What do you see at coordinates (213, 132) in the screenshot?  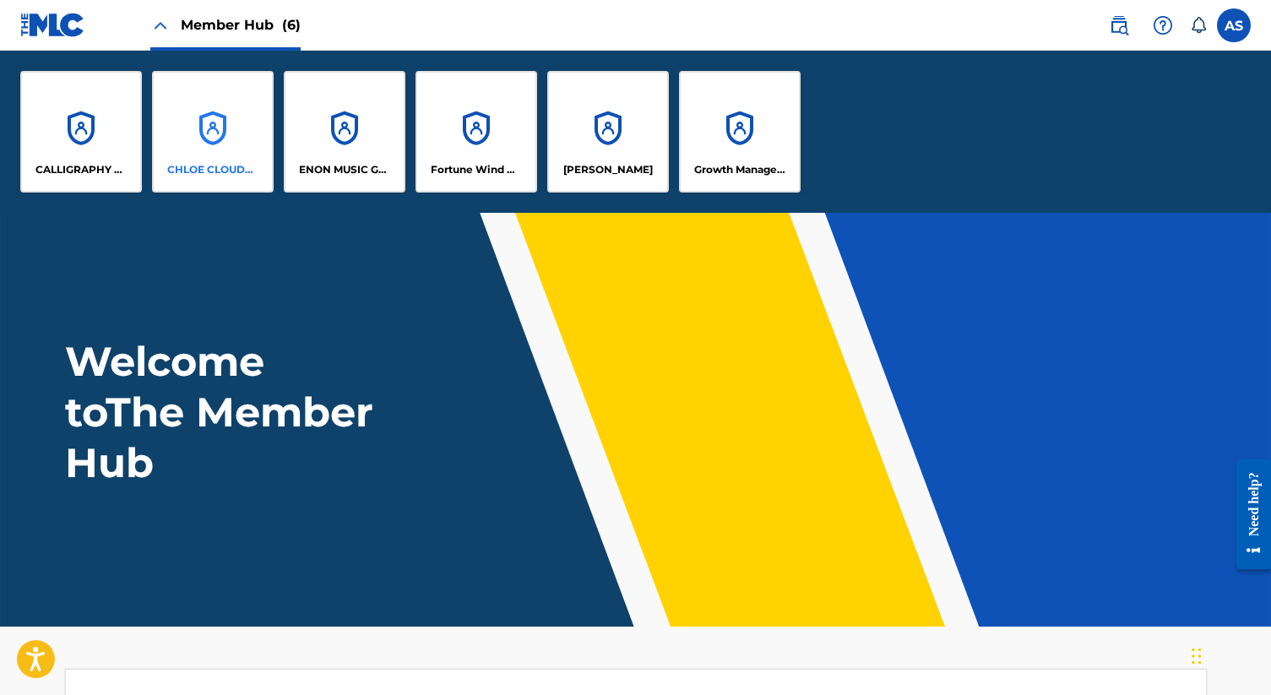 I see `a: AccountsCHLOE CLOUDS SONGS PUBLISHING` at bounding box center [213, 132].